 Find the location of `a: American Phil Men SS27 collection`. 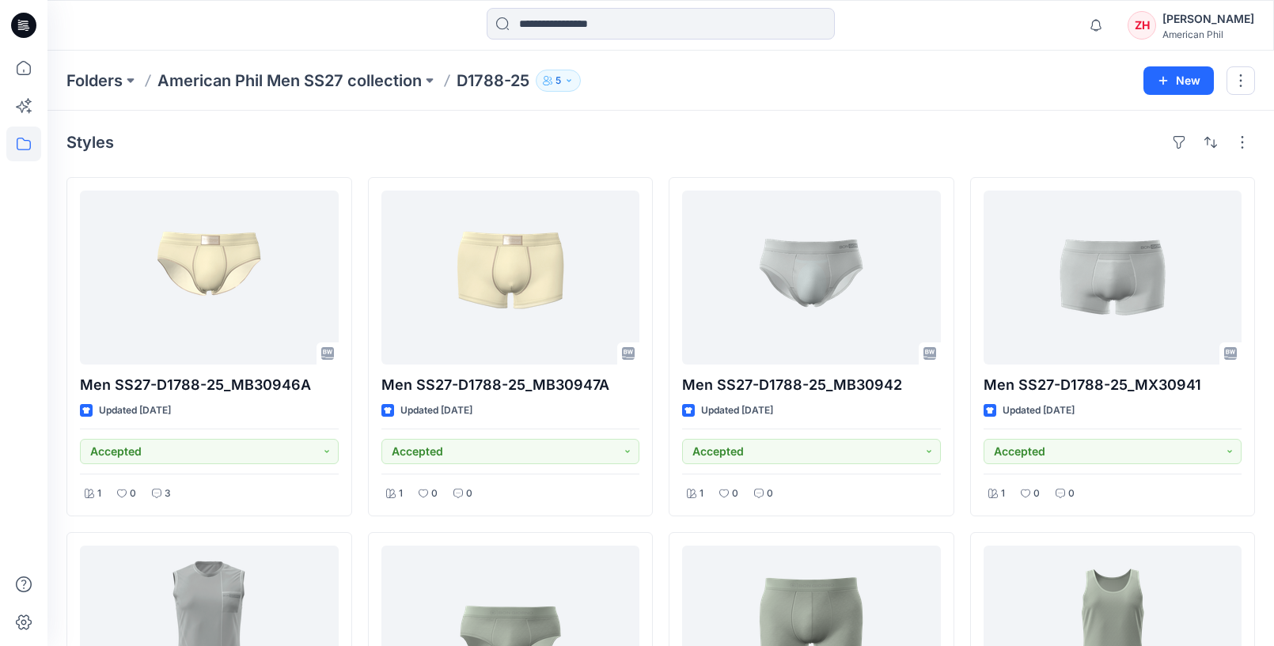

a: American Phil Men SS27 collection is located at coordinates (290, 81).